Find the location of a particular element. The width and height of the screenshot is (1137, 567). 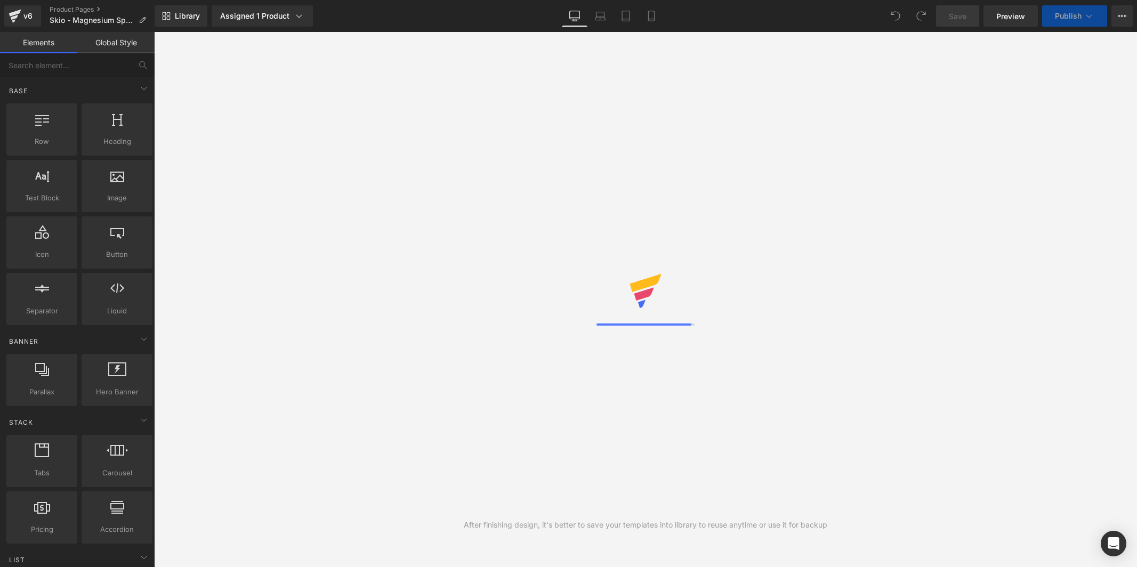

button: Undo is located at coordinates (896, 16).